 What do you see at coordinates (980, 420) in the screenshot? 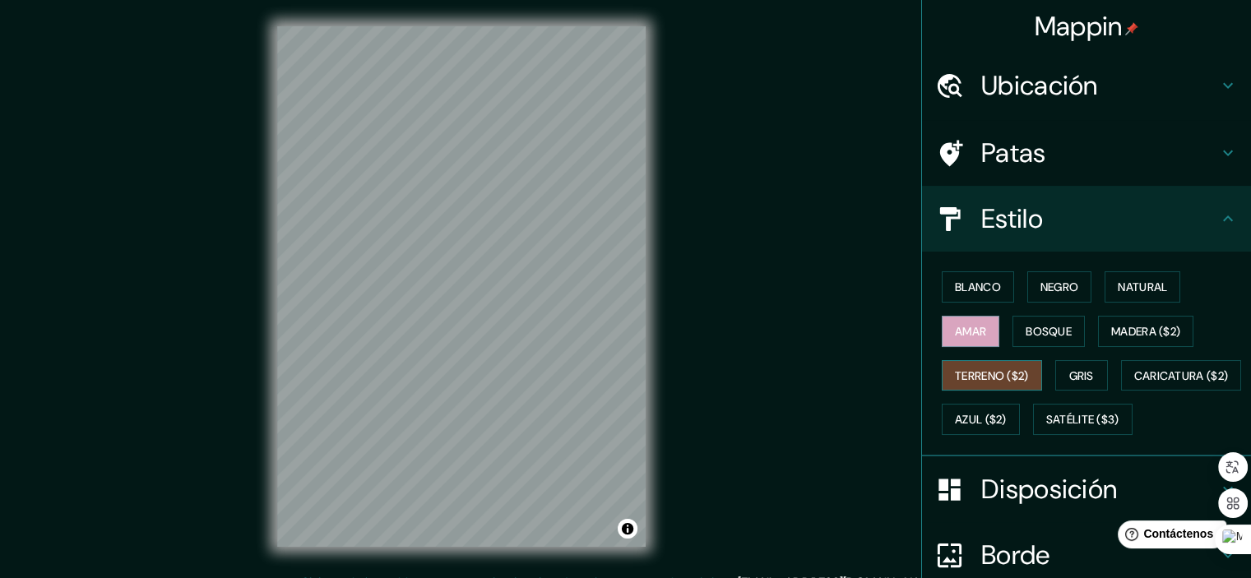
I see `font: Azul ($2)` at bounding box center [980, 420].